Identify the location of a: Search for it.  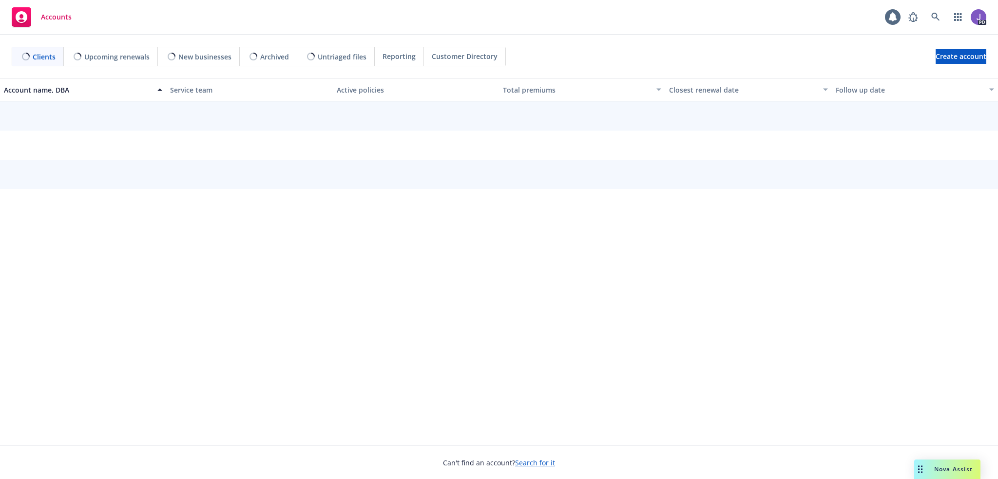
(535, 462).